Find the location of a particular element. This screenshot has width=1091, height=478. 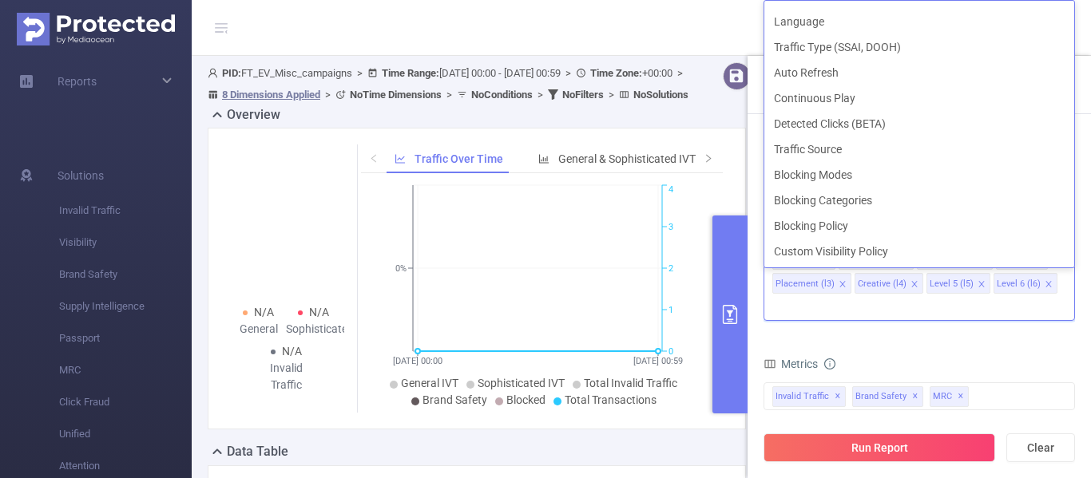

span: Supply Intelligence is located at coordinates (125, 307).